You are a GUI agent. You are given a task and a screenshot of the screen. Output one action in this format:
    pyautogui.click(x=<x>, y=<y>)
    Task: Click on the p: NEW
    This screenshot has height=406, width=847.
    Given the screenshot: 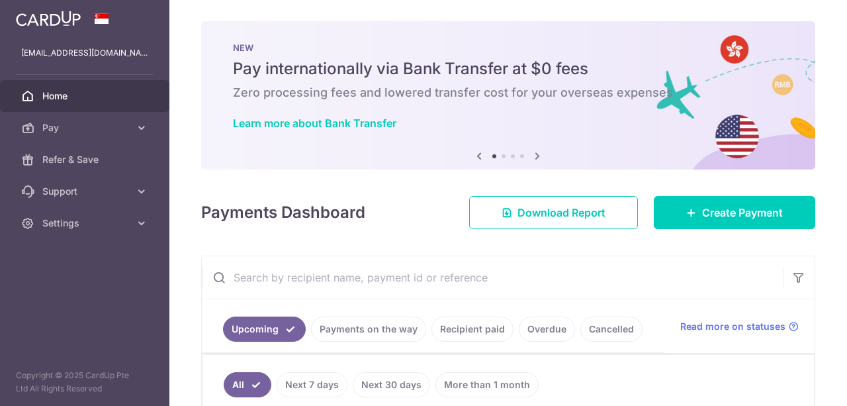 What is the action you would take?
    pyautogui.click(x=508, y=48)
    